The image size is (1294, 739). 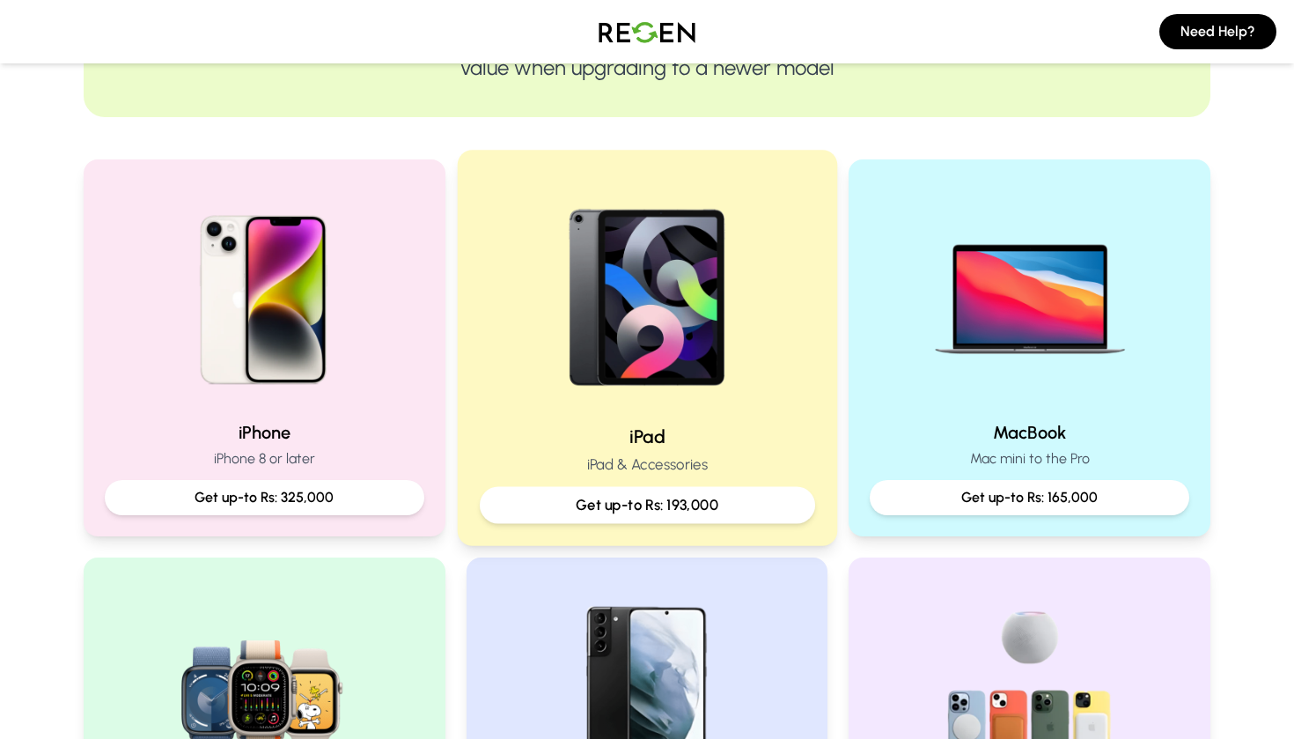 What do you see at coordinates (647, 464) in the screenshot?
I see `p: iPad & Accessories` at bounding box center [647, 464].